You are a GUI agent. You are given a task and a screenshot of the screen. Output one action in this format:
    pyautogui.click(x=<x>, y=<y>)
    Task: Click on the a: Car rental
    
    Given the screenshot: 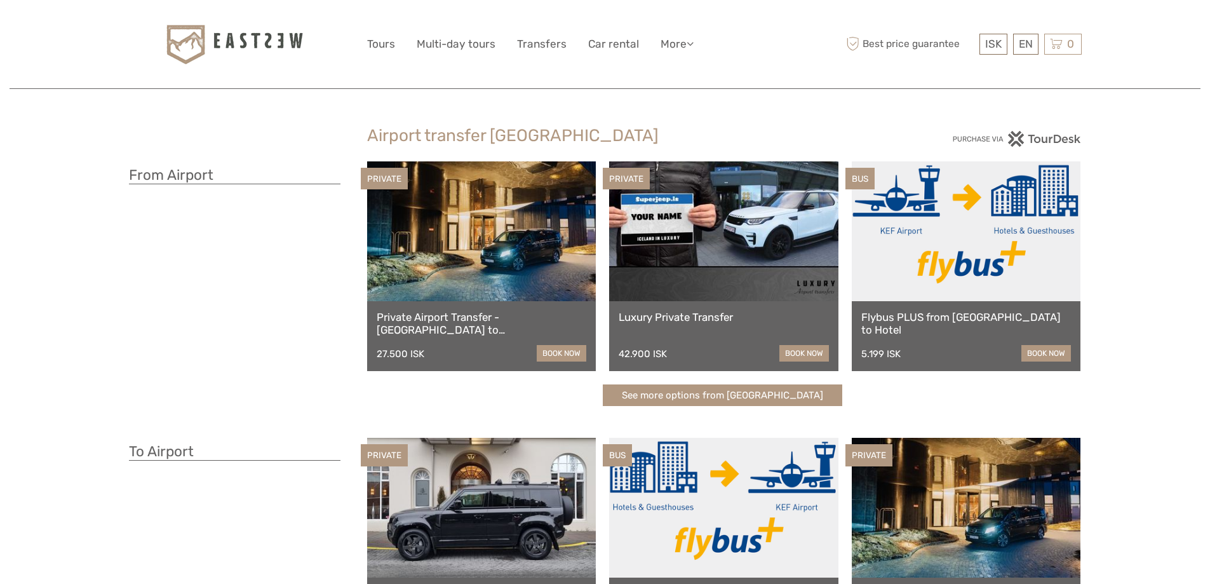 What is the action you would take?
    pyautogui.click(x=614, y=44)
    